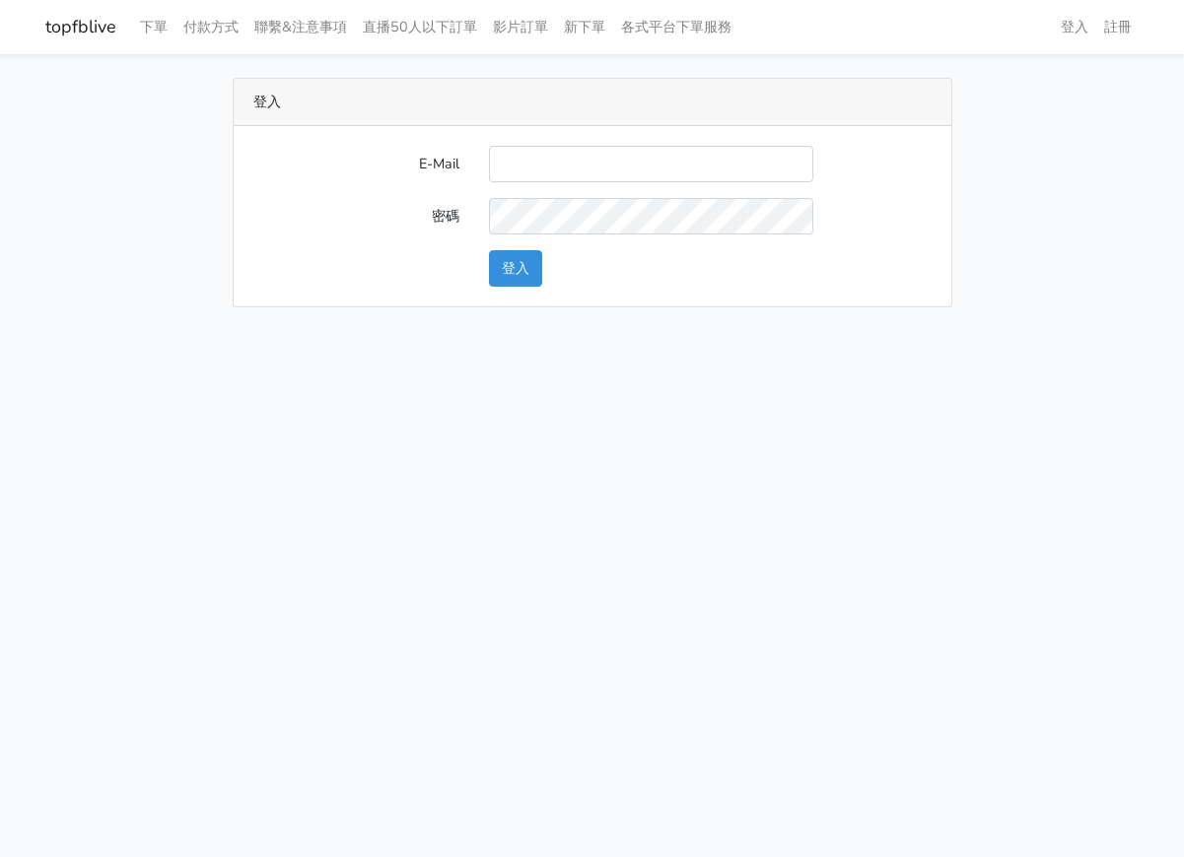 This screenshot has width=1184, height=857. What do you see at coordinates (81, 27) in the screenshot?
I see `a: topfblive` at bounding box center [81, 27].